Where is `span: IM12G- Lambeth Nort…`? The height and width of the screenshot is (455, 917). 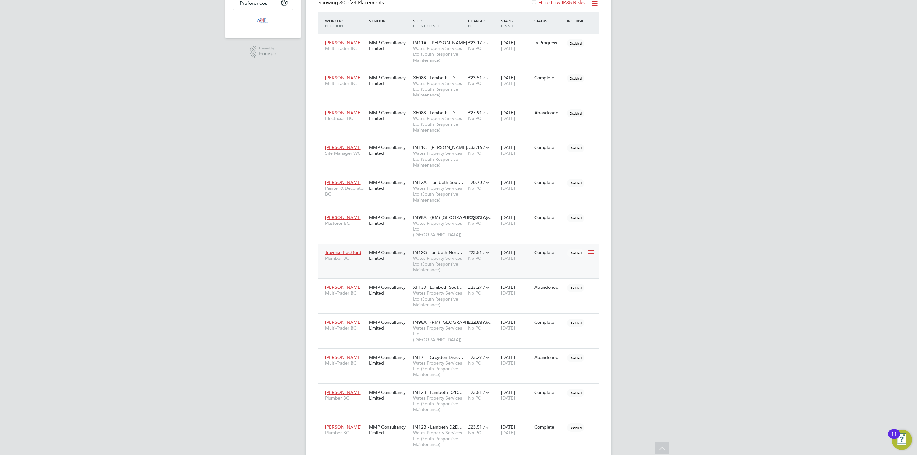
span: IM12G- Lambeth Nort… is located at coordinates (437, 252).